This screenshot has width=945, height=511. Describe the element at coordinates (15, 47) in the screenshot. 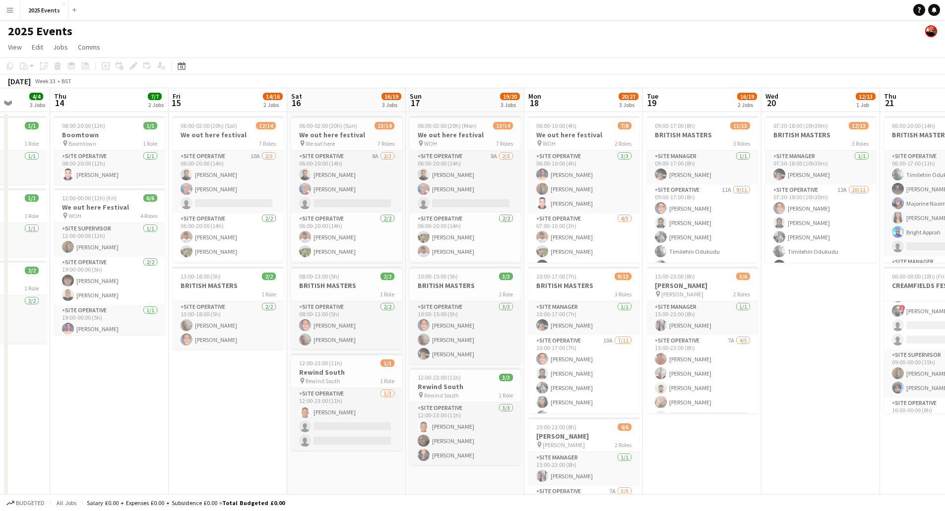

I see `span: View` at that location.